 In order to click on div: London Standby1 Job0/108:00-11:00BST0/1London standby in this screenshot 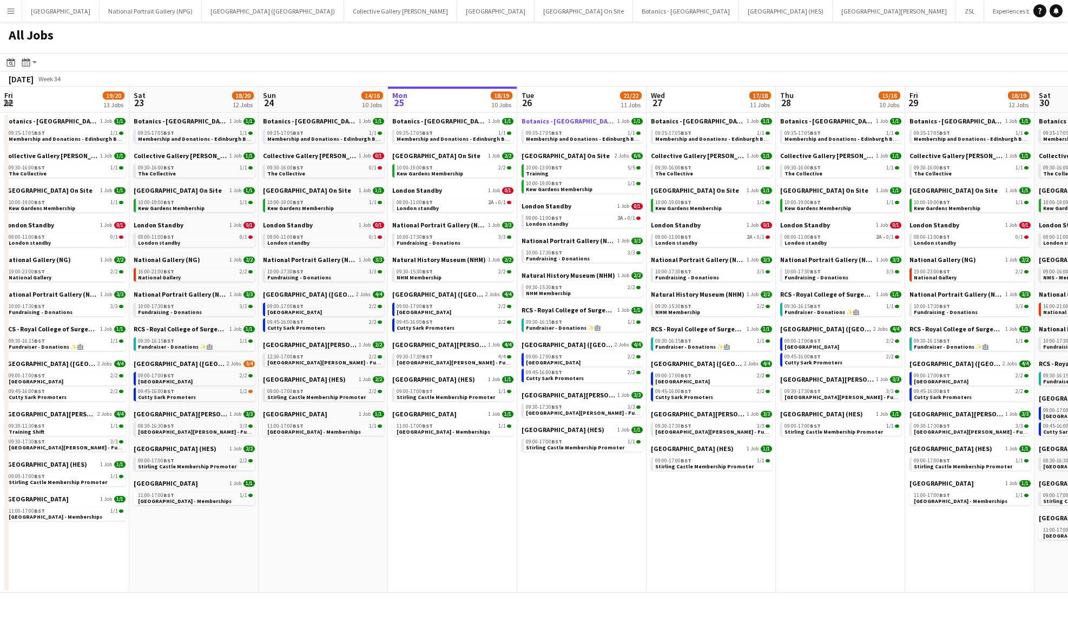, I will do `click(194, 238)`.